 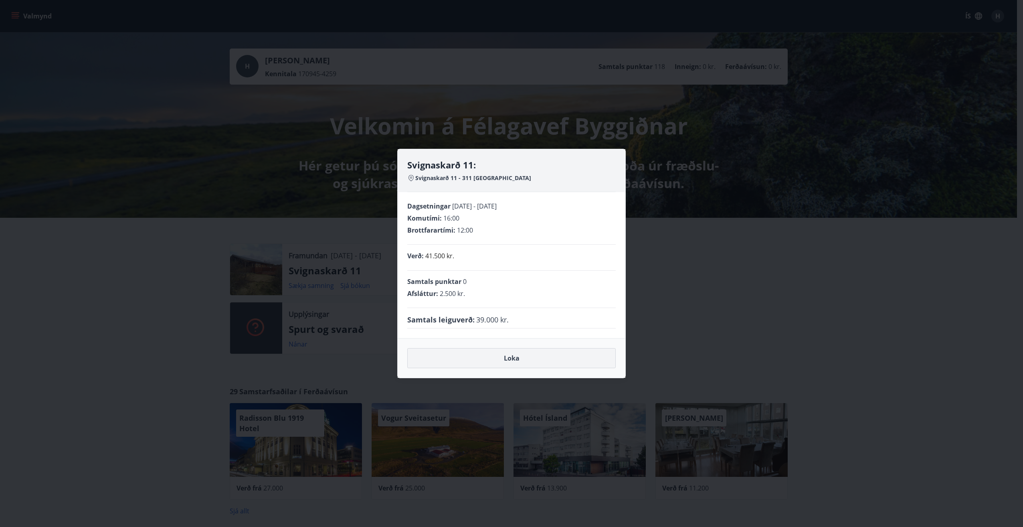 I want to click on h4: Svignaskarð 11:, so click(x=511, y=165).